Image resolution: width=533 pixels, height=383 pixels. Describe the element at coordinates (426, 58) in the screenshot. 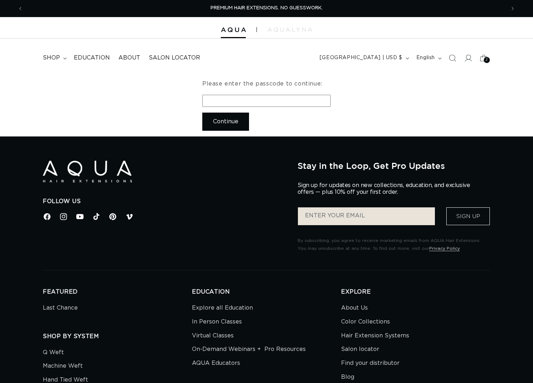

I see `span: English` at that location.